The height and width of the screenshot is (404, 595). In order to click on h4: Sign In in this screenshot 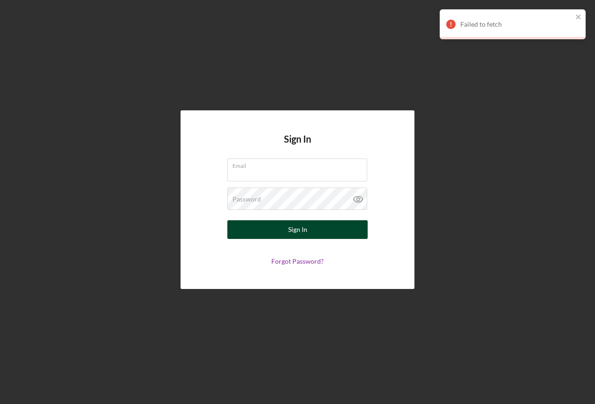, I will do `click(298, 146)`.